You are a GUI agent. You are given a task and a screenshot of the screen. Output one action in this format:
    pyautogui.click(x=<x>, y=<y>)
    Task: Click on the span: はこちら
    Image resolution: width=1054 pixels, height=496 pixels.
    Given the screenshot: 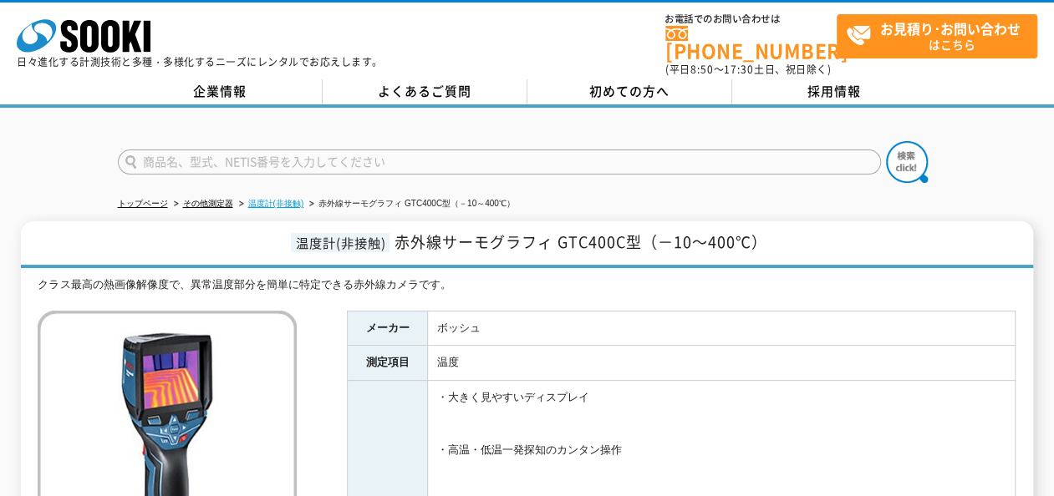 What is the action you would take?
    pyautogui.click(x=941, y=36)
    